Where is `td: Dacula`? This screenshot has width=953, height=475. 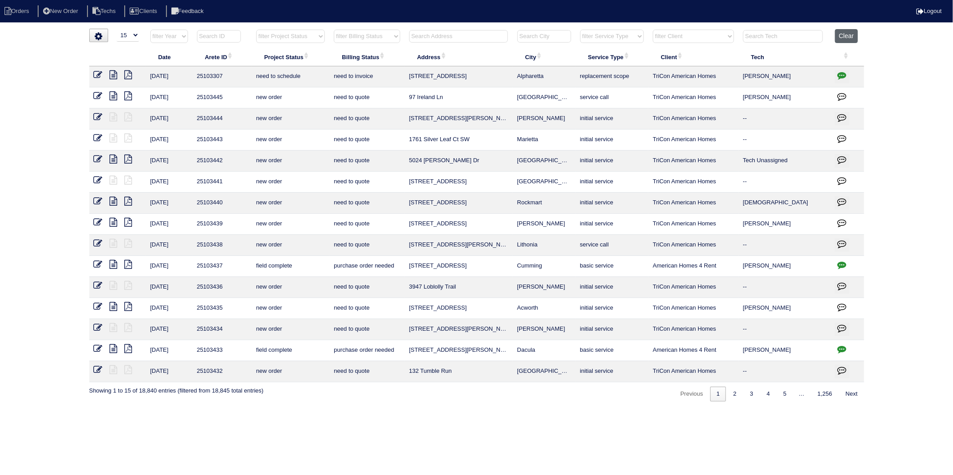 td: Dacula is located at coordinates (544, 351).